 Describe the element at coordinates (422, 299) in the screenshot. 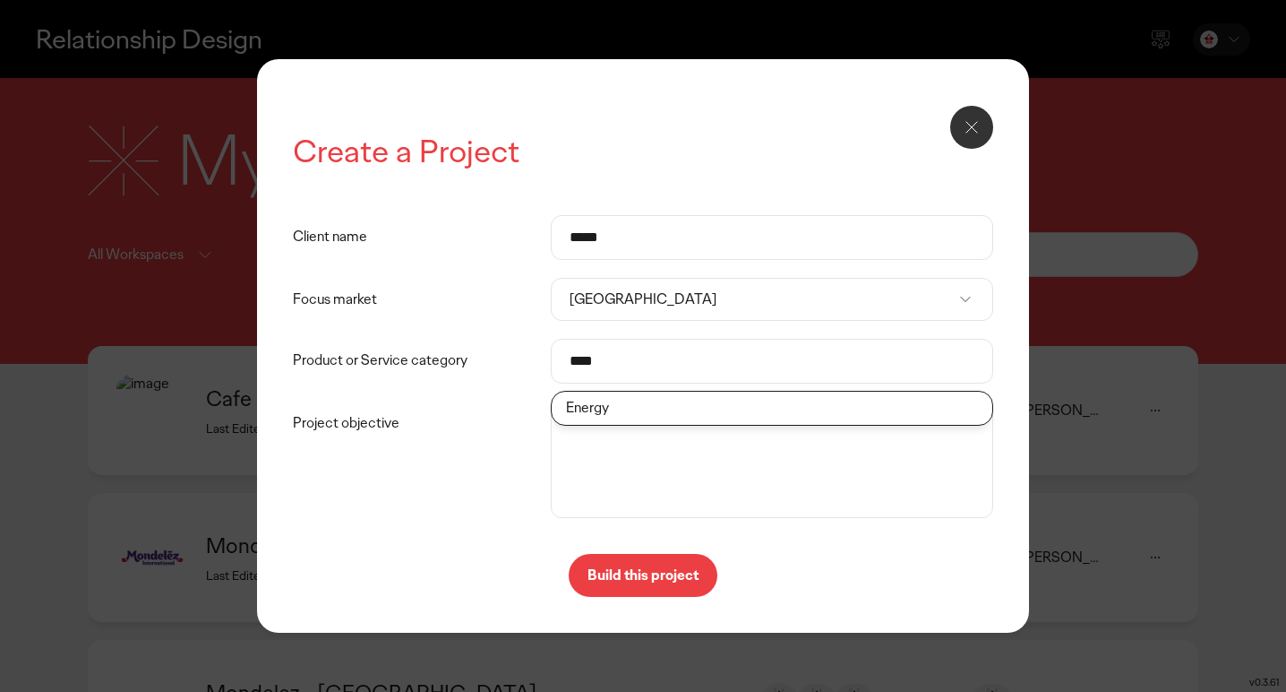

I see `label: Focus market` at that location.